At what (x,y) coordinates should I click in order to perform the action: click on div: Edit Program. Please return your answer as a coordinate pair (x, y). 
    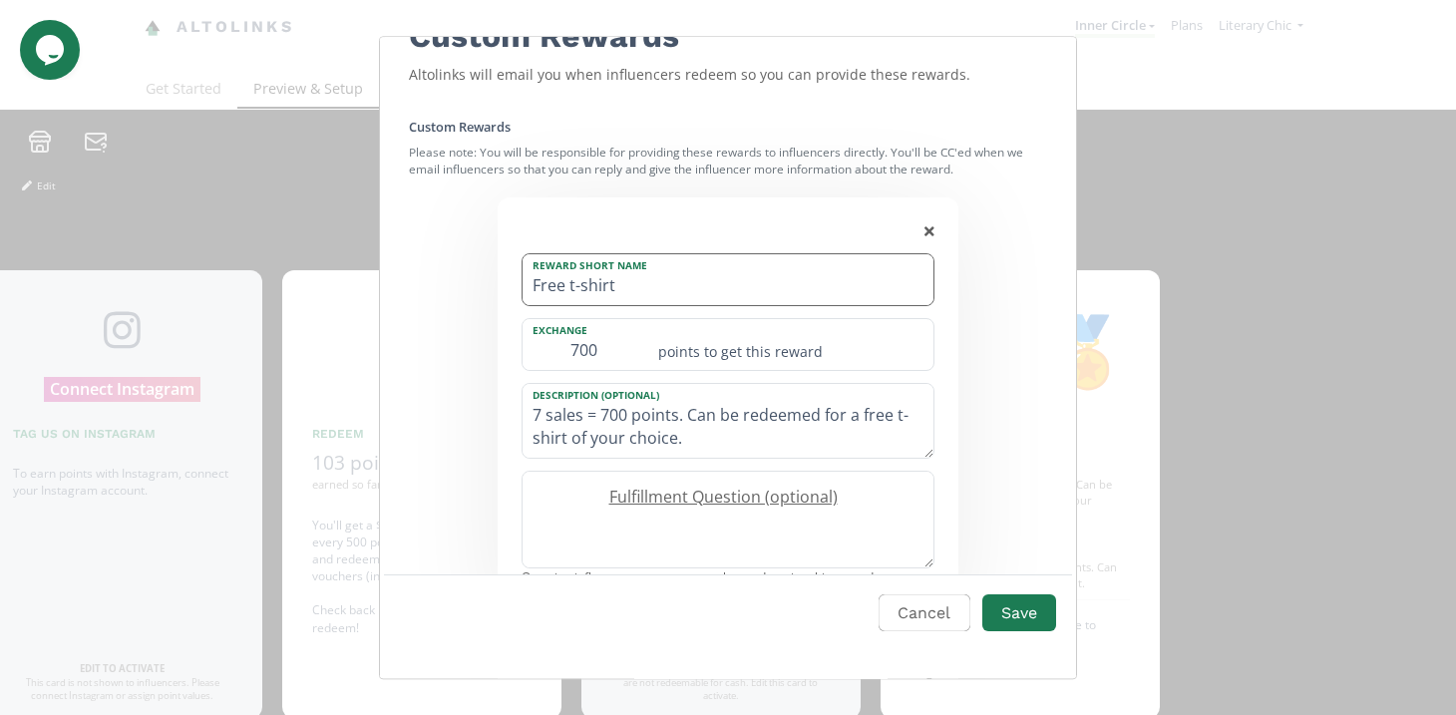
    Looking at the image, I should click on (728, 357).